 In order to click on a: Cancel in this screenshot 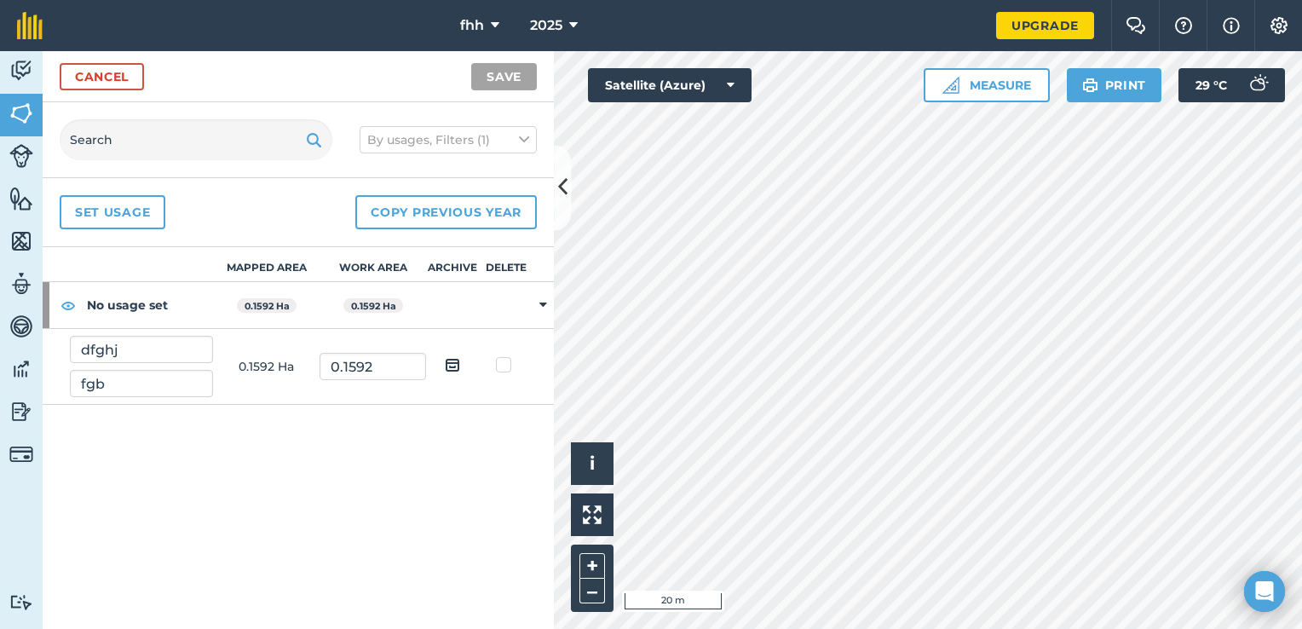, I will do `click(101, 77)`.